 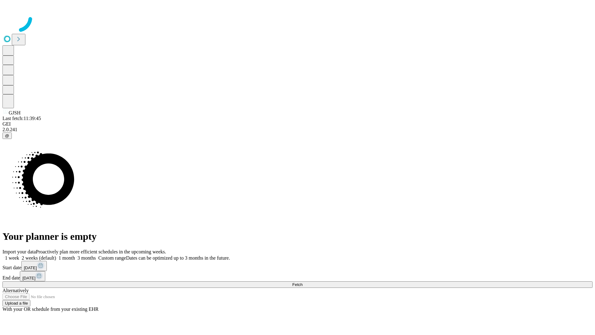 What do you see at coordinates (297, 266) in the screenshot?
I see `div: Start date` at bounding box center [297, 266].